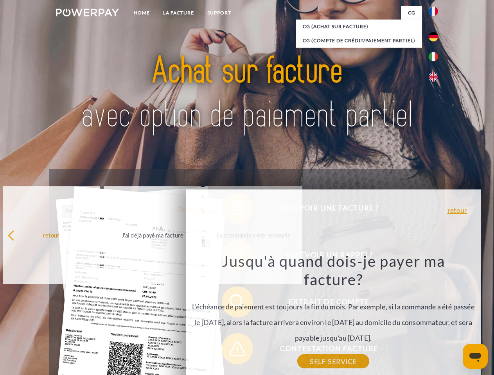  What do you see at coordinates (457, 210) in the screenshot?
I see `a: retour` at bounding box center [457, 210].